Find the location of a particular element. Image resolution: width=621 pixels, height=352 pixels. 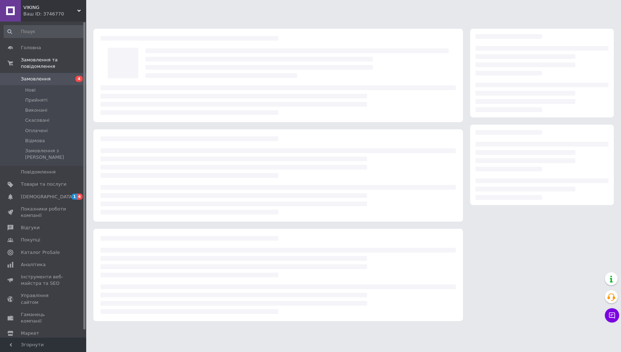

input: Пошук is located at coordinates (44, 32).